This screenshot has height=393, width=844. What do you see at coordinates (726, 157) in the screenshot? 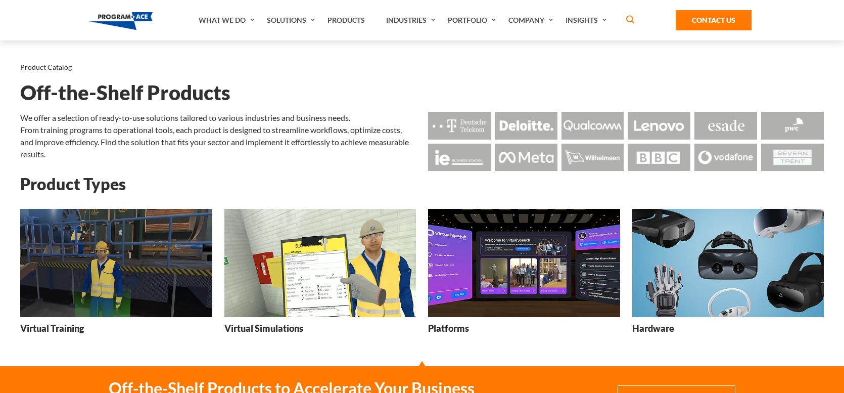
I see `img: Logo - Vodafone` at bounding box center [726, 157].